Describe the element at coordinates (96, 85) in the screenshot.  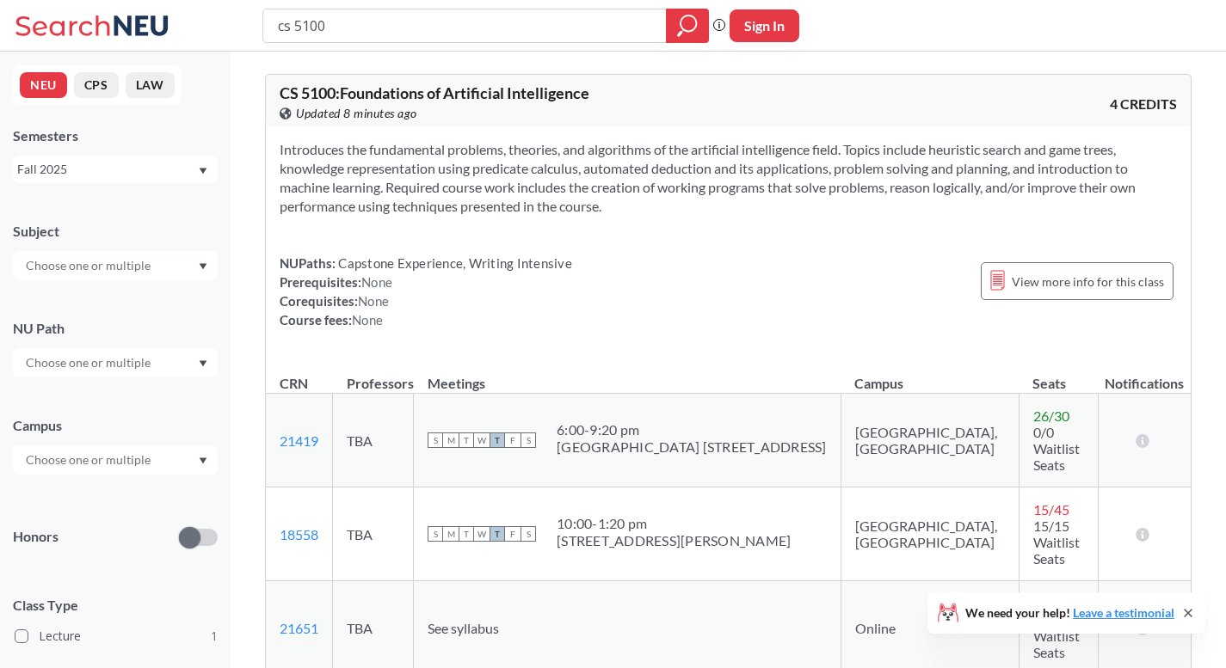
I see `button: CPS` at that location.